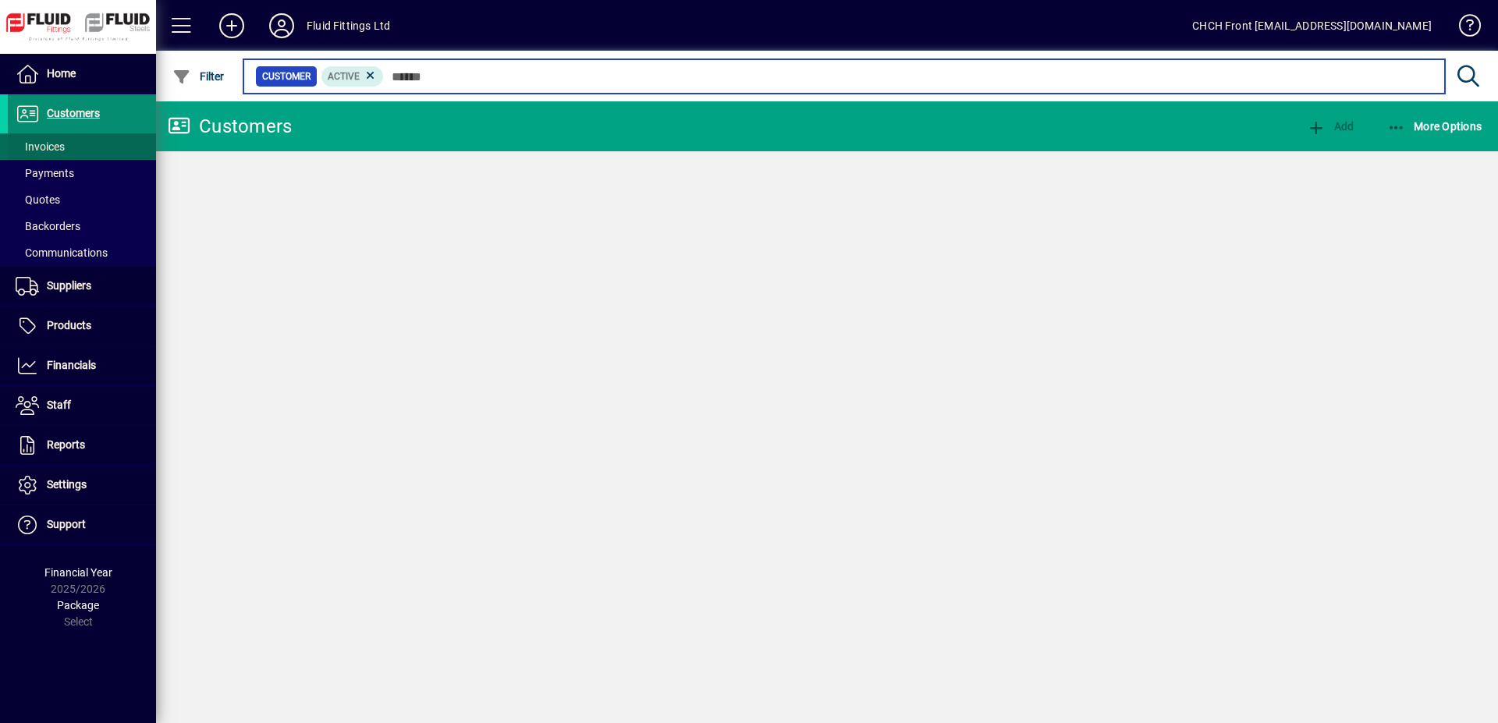 Image resolution: width=1498 pixels, height=723 pixels. What do you see at coordinates (229, 126) in the screenshot?
I see `div: Customers` at bounding box center [229, 126].